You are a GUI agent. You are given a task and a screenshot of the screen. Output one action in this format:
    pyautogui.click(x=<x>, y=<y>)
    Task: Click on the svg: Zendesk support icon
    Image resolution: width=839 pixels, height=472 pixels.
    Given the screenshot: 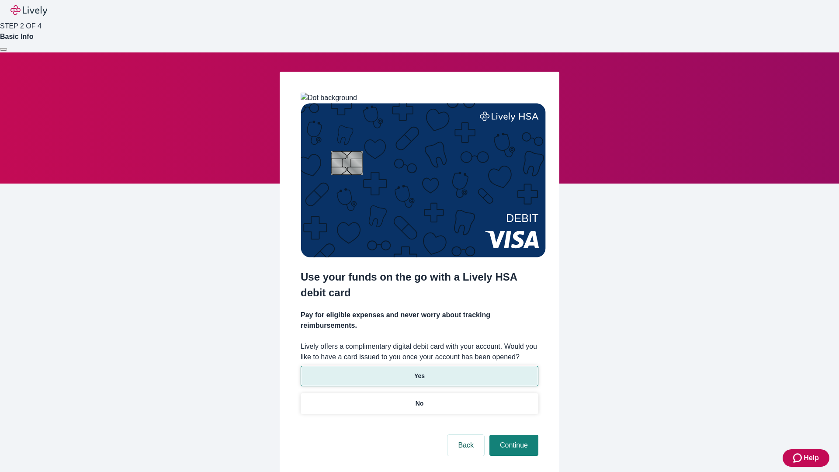 What is the action you would take?
    pyautogui.click(x=798, y=458)
    